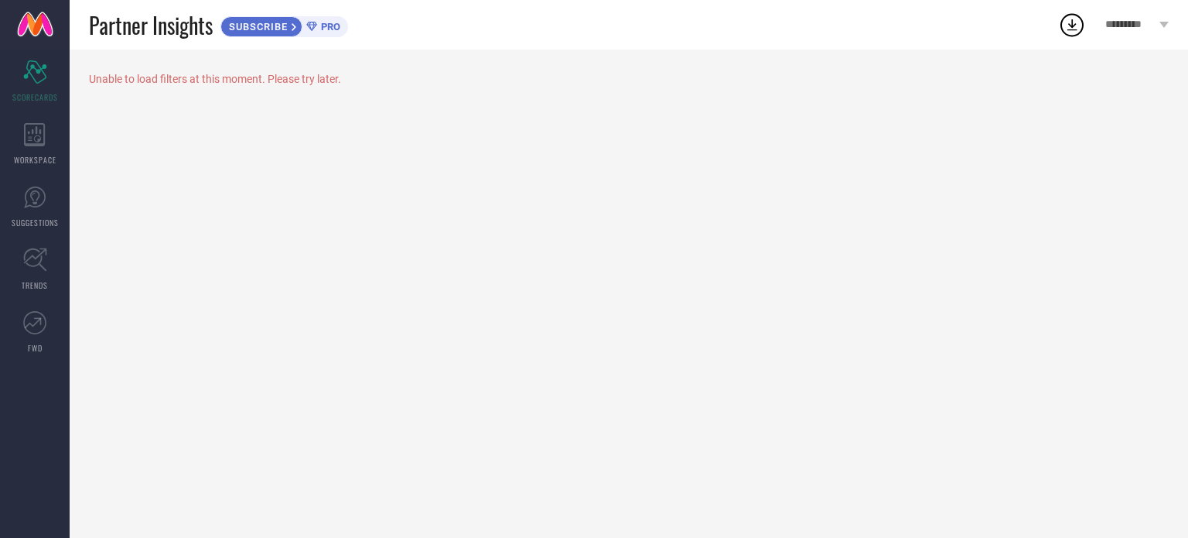 The width and height of the screenshot is (1188, 538). Describe the element at coordinates (35, 97) in the screenshot. I see `span: SCORECARDS` at that location.